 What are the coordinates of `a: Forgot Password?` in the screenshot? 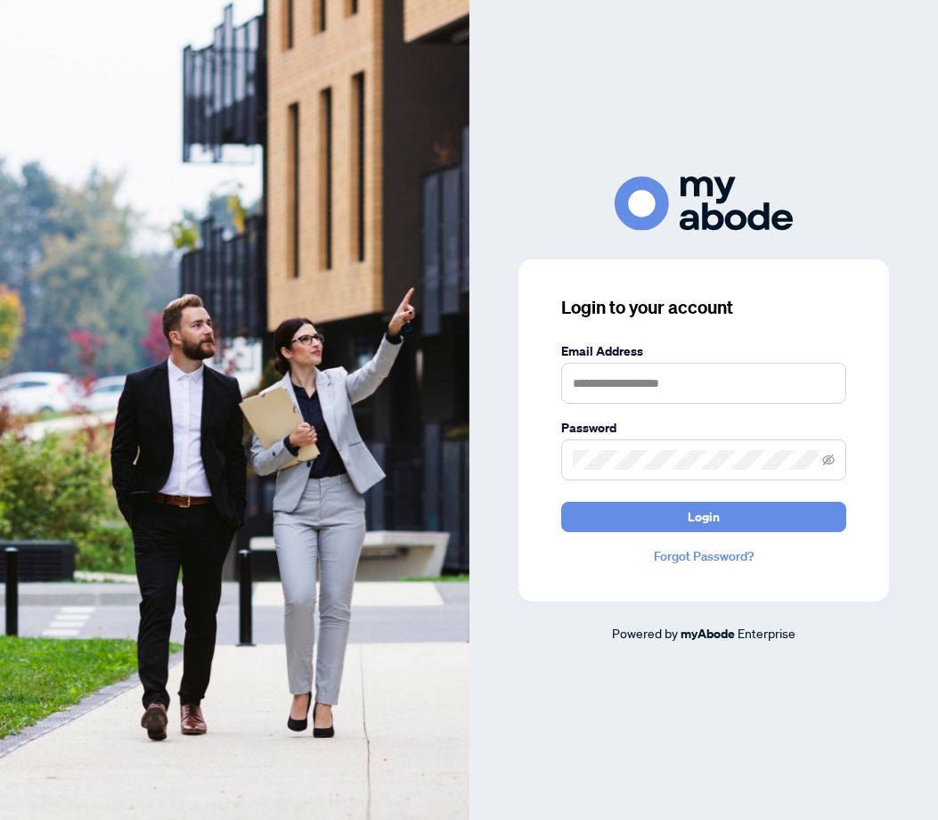 It's located at (704, 556).